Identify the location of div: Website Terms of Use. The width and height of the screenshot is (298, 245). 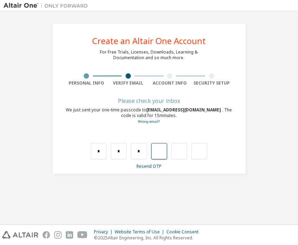
(140, 232).